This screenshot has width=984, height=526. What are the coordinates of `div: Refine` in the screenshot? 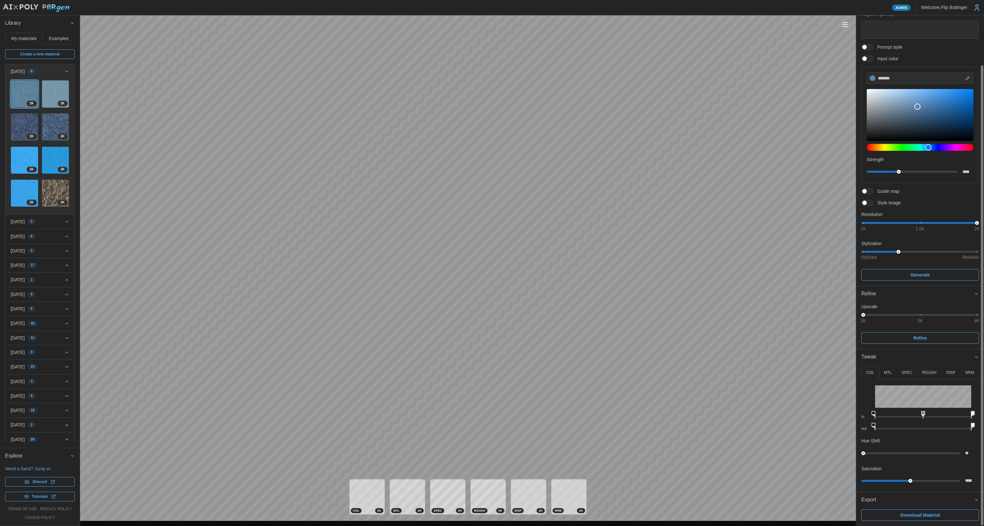 It's located at (920, 325).